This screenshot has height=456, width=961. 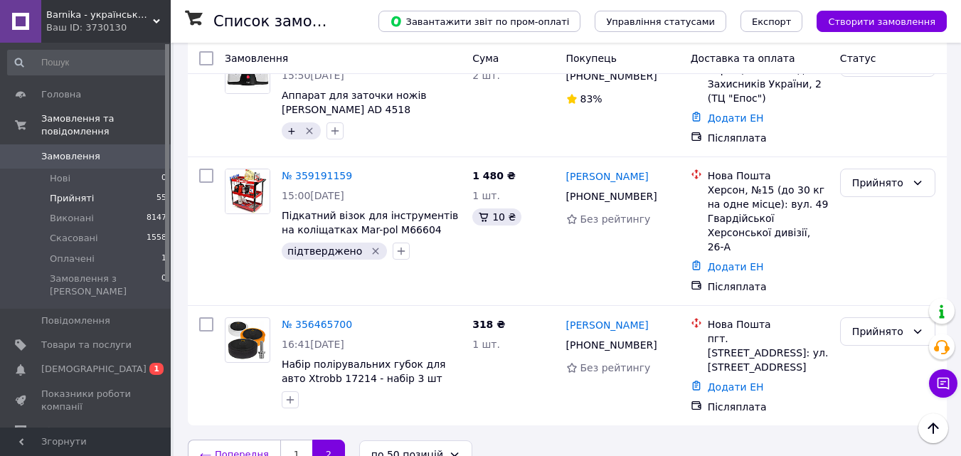 I want to click on span: Набір полірувальних губок для авто Xtrobb 17214 - набір 3 шт, so click(x=364, y=371).